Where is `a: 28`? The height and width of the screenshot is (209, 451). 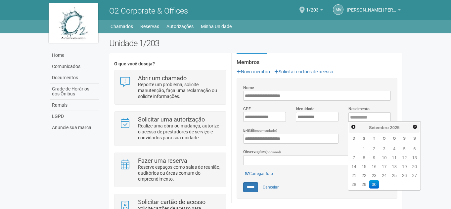 a: 28 is located at coordinates (353, 184).